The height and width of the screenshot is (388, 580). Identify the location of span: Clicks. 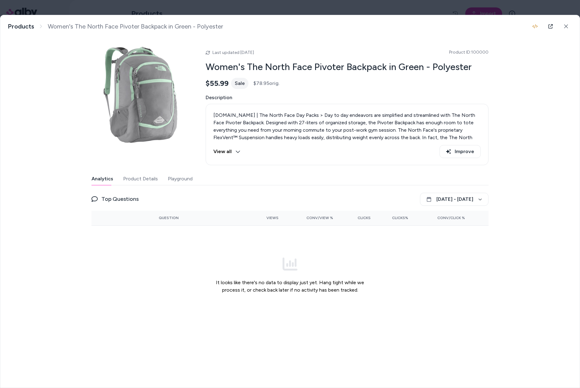
(364, 218).